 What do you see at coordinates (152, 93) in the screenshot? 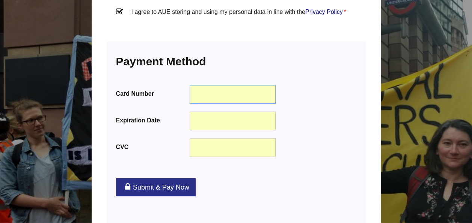
I see `label: Card Number` at bounding box center [152, 93].